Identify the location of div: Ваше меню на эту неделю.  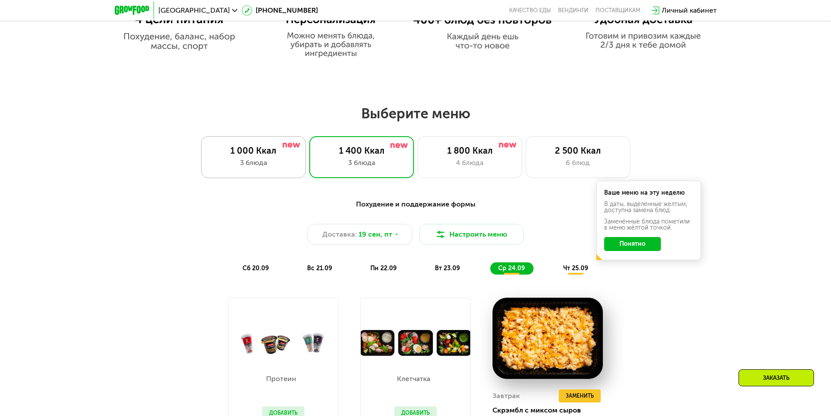
(649, 193).